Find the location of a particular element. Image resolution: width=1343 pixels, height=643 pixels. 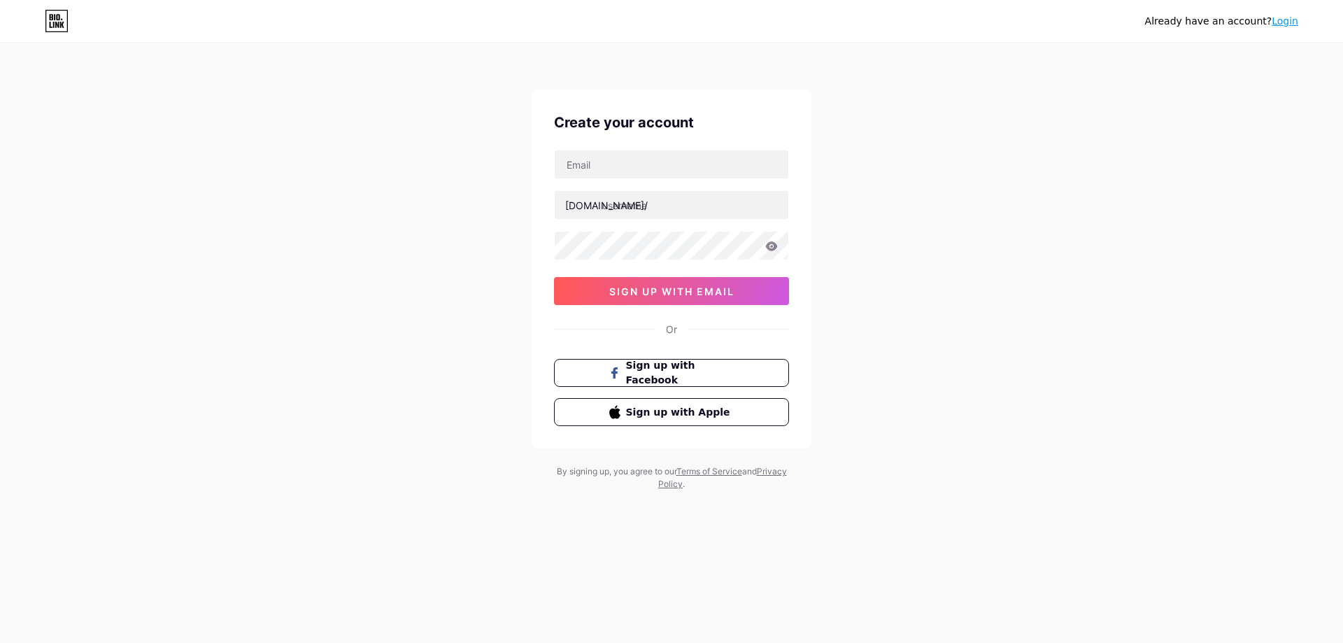

input: Email is located at coordinates (671, 164).